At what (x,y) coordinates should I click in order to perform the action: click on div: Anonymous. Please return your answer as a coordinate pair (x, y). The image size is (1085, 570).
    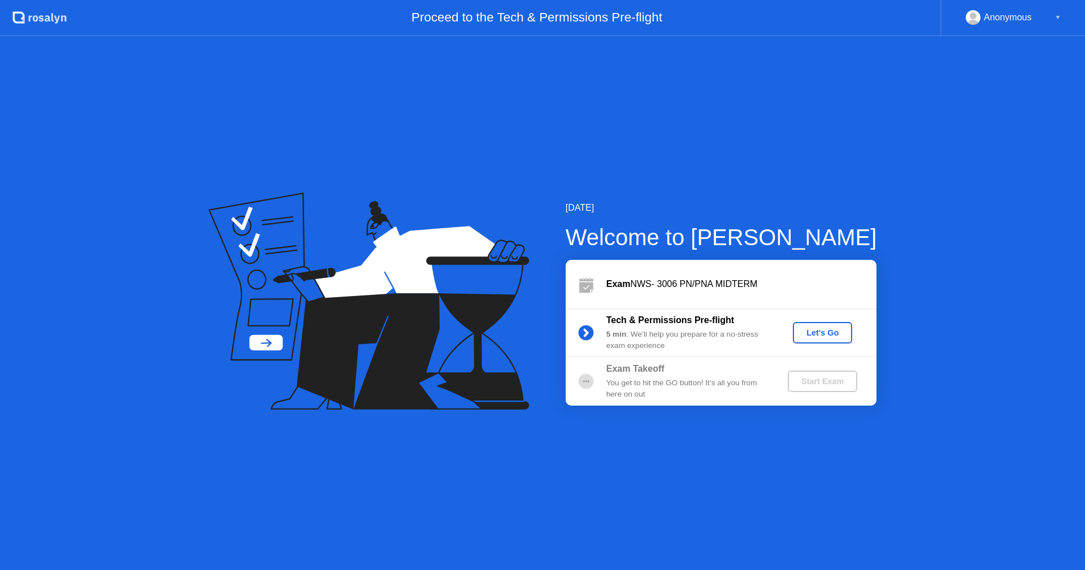
    Looking at the image, I should click on (1008, 18).